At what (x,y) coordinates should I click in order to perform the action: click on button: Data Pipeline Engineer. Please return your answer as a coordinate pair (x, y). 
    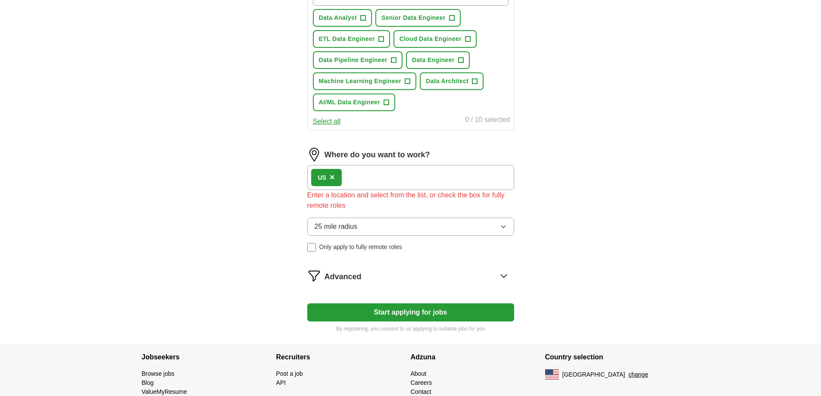
    Looking at the image, I should click on (358, 60).